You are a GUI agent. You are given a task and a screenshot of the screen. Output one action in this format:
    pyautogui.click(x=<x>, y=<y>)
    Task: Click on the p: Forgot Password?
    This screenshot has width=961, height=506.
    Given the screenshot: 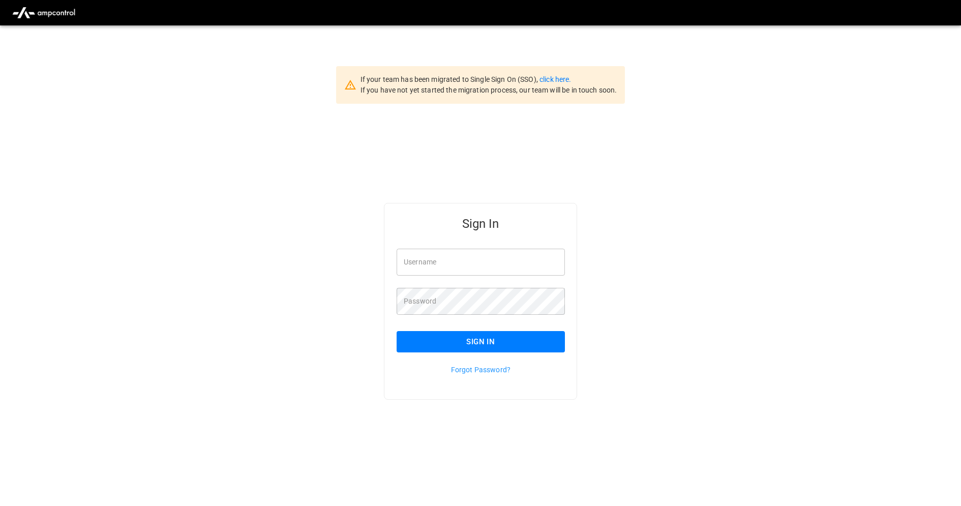 What is the action you would take?
    pyautogui.click(x=480, y=370)
    